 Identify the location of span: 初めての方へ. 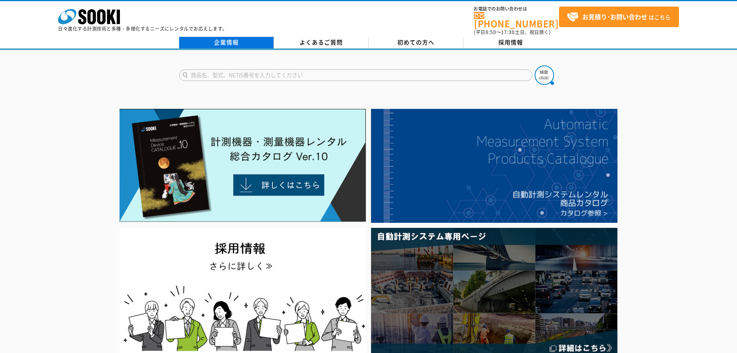
(416, 42).